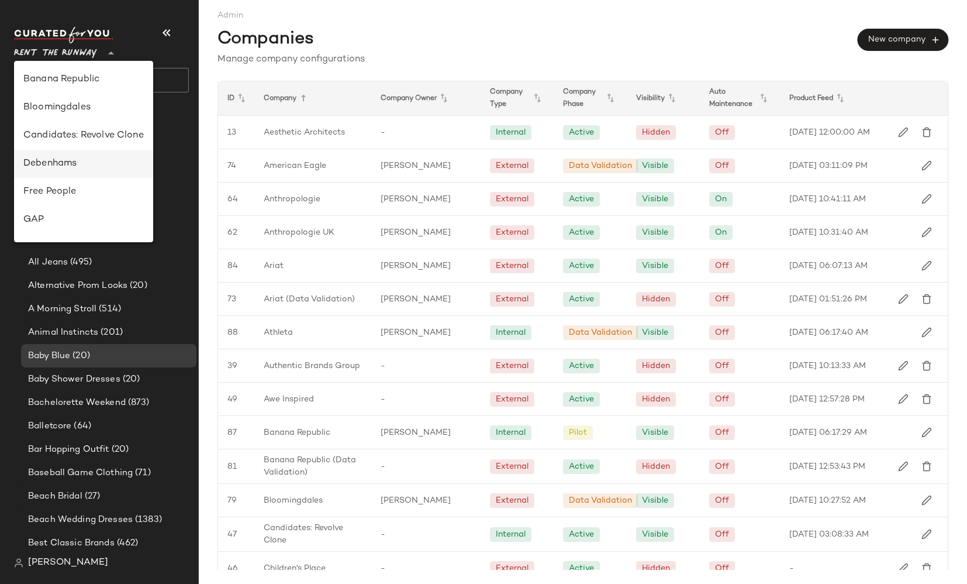 The image size is (967, 584). Describe the element at coordinates (80, 473) in the screenshot. I see `span: Baseball Game Clothing` at that location.